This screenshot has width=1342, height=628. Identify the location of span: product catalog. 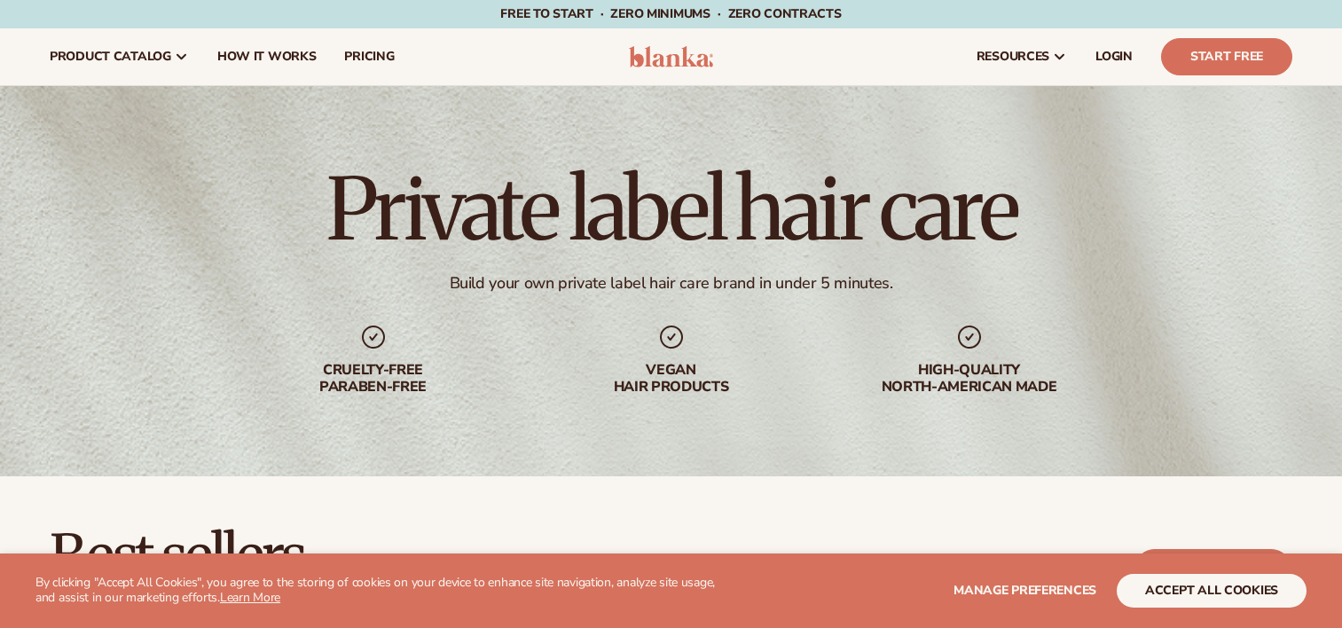
(110, 57).